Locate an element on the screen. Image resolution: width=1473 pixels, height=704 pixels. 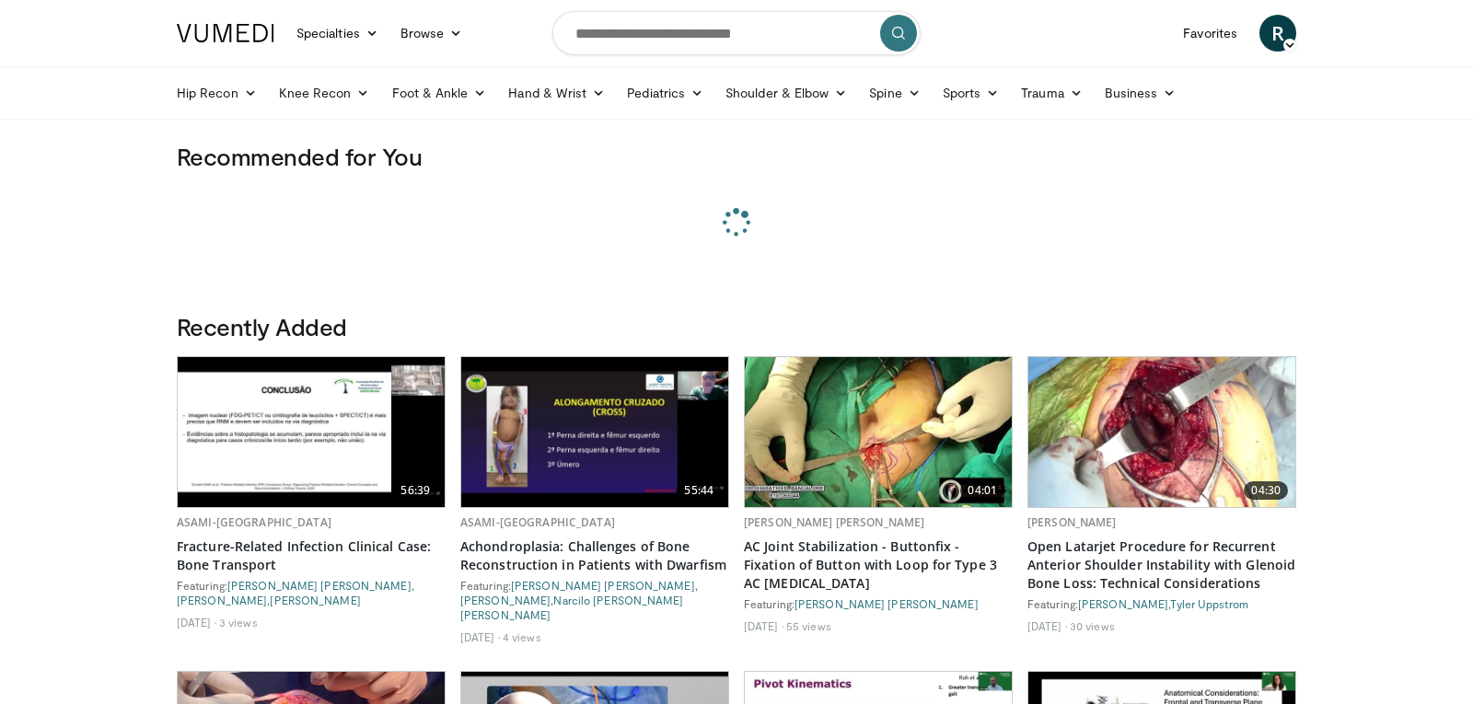
a: Shoulder & Elbow is located at coordinates (786, 93).